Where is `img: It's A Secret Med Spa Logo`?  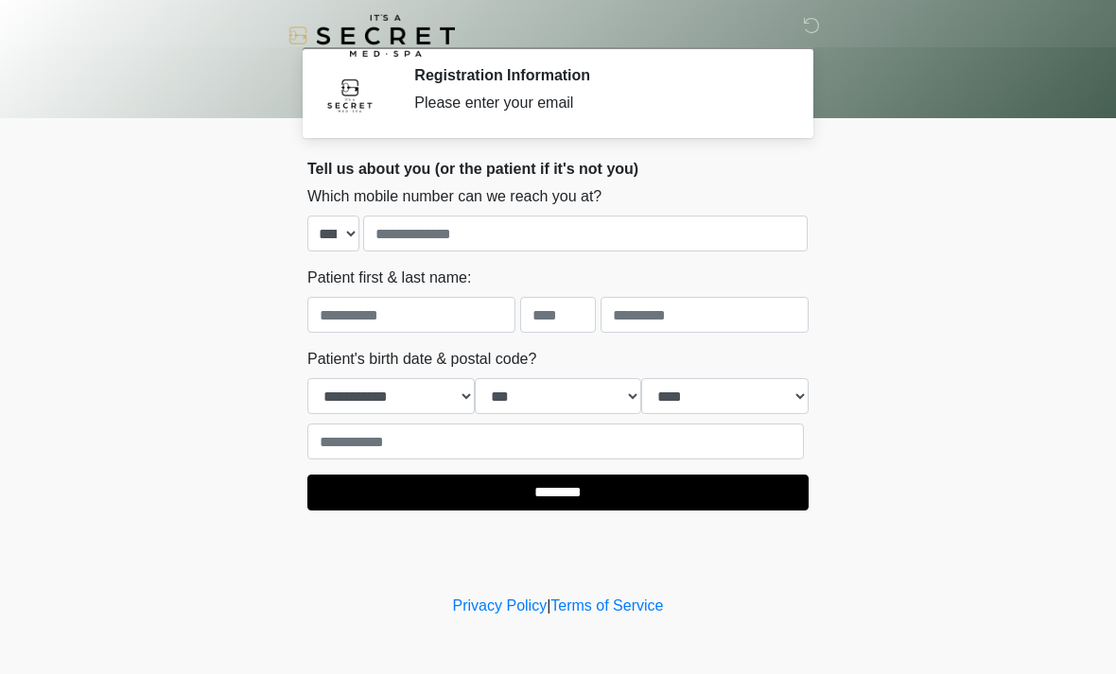 img: It's A Secret Med Spa Logo is located at coordinates (372, 35).